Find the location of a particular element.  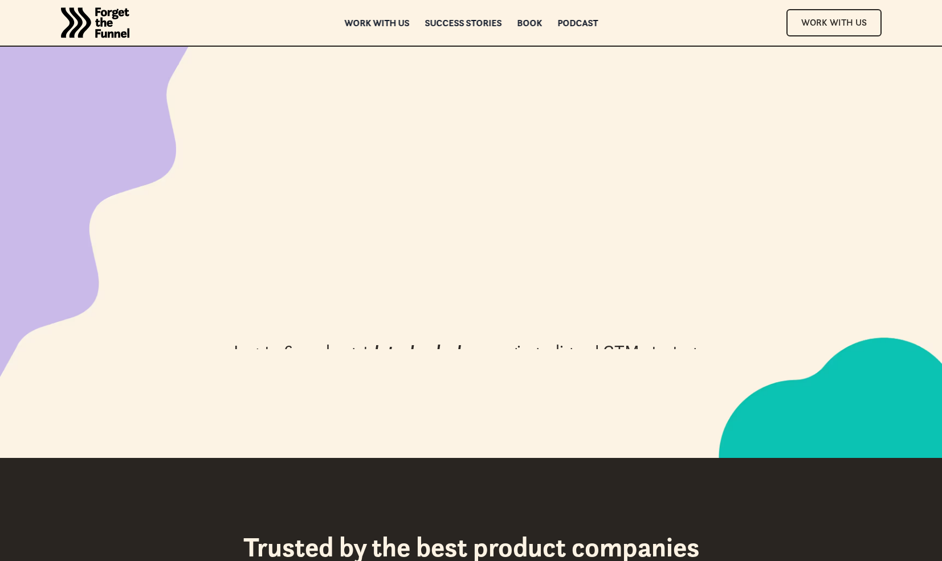

a: Work With Us is located at coordinates (834, 22).